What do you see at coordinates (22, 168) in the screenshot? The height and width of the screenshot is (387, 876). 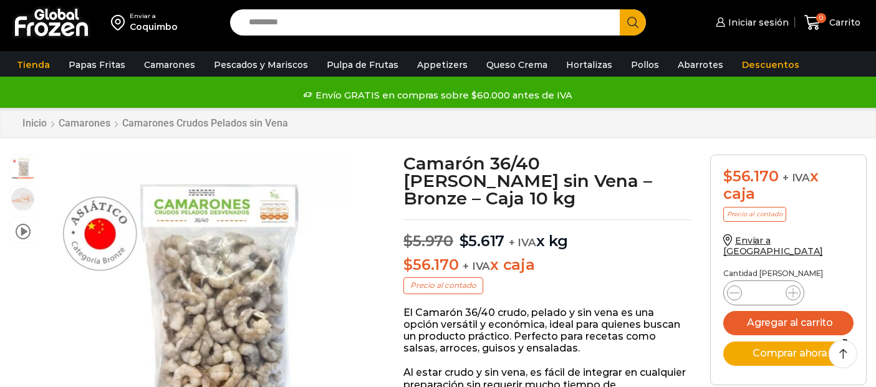 I see `span: Camaron 36/40 RPD Bronze` at bounding box center [22, 168].